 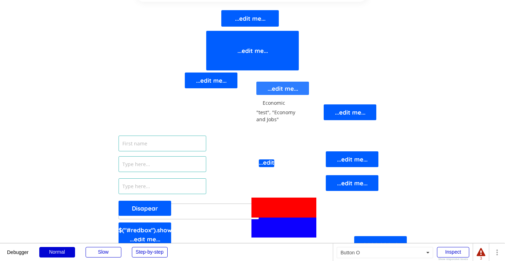 I want to click on input: Location, so click(x=189, y=212).